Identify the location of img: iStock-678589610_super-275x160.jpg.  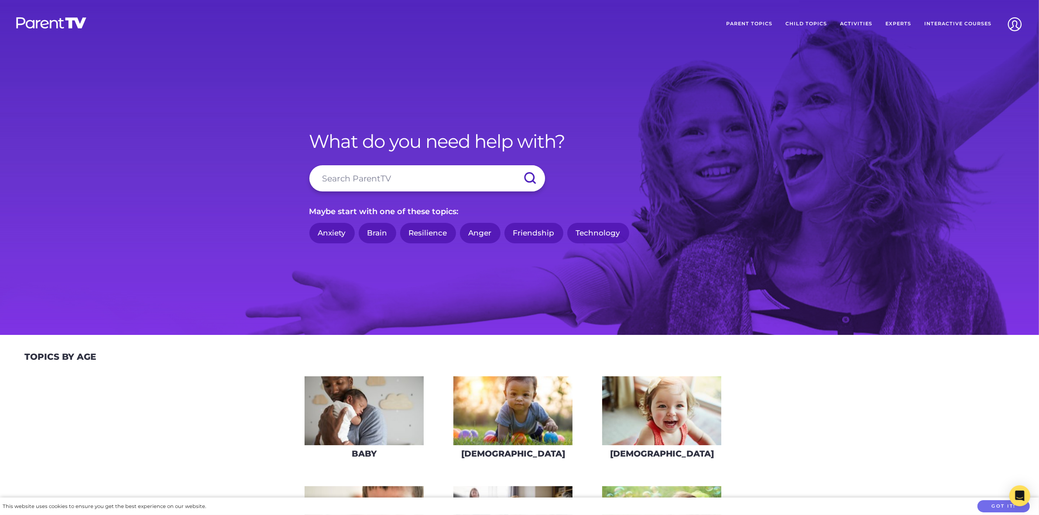
(662, 411).